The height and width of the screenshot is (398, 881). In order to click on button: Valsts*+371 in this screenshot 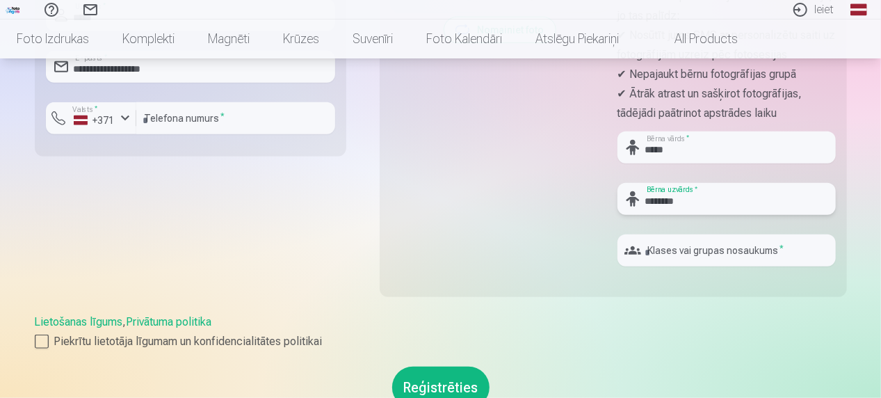, I will do `click(91, 118)`.